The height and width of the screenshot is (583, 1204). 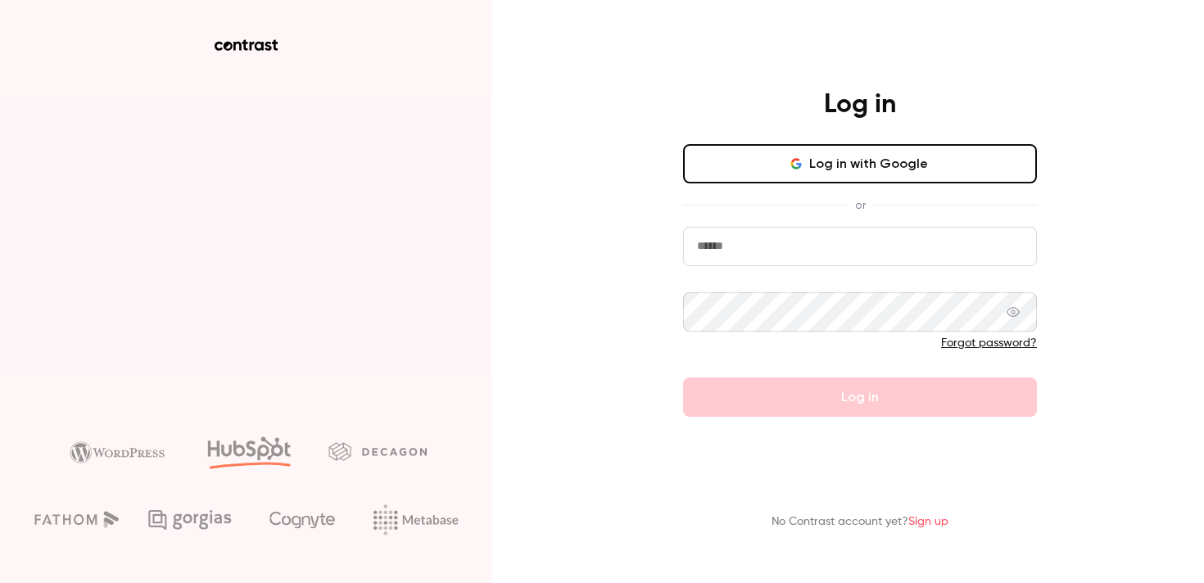 What do you see at coordinates (860, 522) in the screenshot?
I see `p: No Contrast account yet?` at bounding box center [860, 522].